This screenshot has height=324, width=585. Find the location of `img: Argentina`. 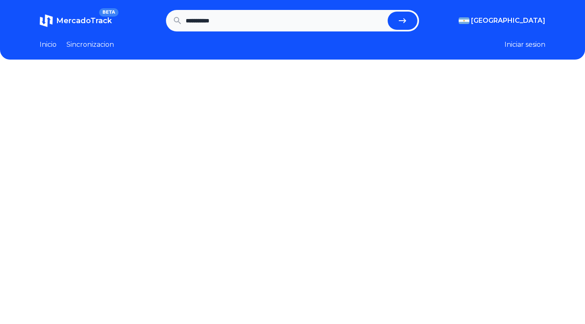

img: Argentina is located at coordinates (464, 21).